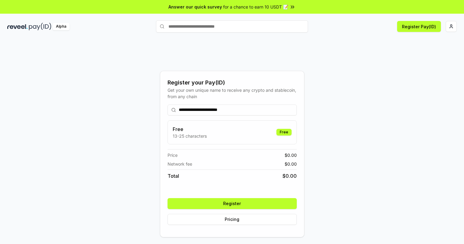  I want to click on div: Register your Pay(ID), so click(232, 83).